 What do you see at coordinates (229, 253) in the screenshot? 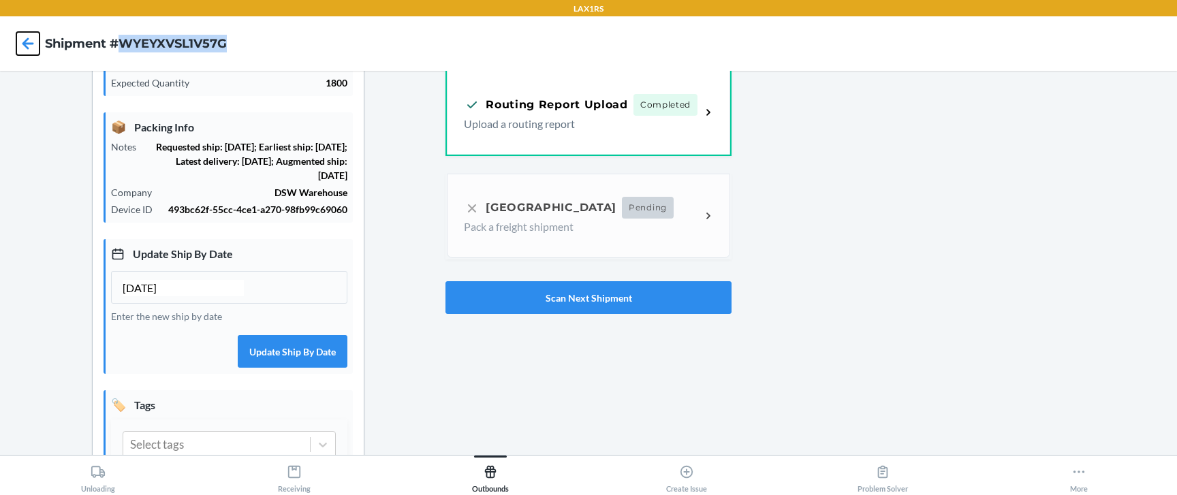
I see `p: Update Ship By Date` at bounding box center [229, 253].